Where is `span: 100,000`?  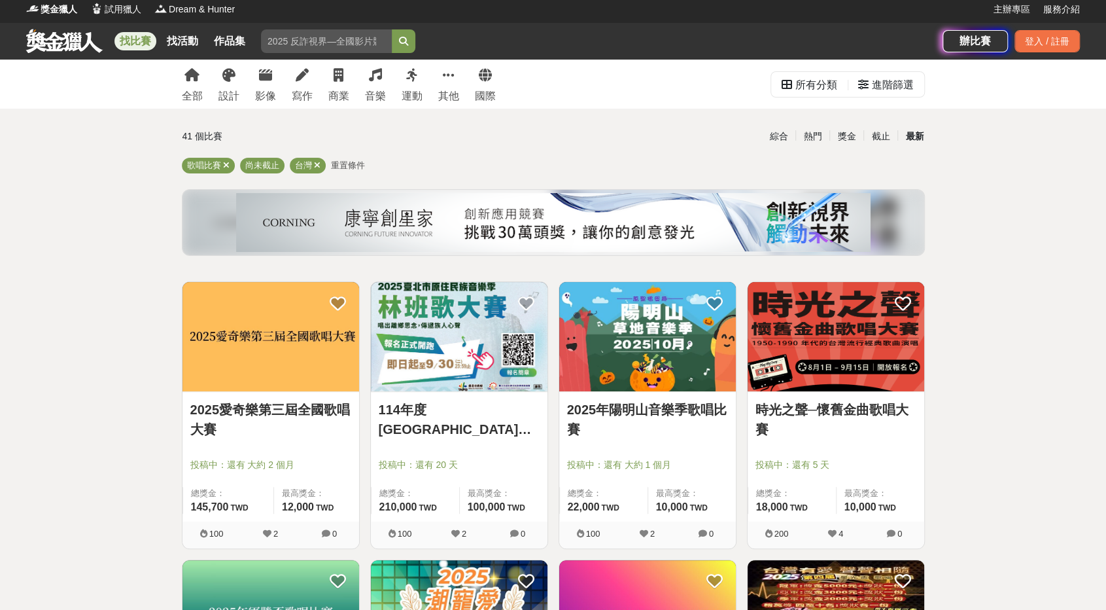
span: 100,000 is located at coordinates (487, 506).